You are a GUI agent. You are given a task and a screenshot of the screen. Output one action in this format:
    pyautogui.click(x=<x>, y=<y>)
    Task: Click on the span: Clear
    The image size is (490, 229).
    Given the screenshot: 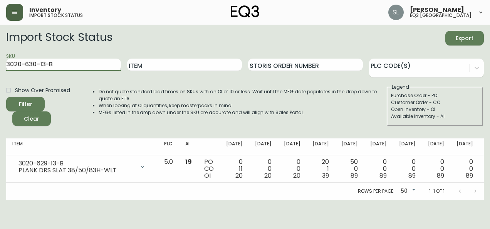 What is the action you would take?
    pyautogui.click(x=32, y=119)
    